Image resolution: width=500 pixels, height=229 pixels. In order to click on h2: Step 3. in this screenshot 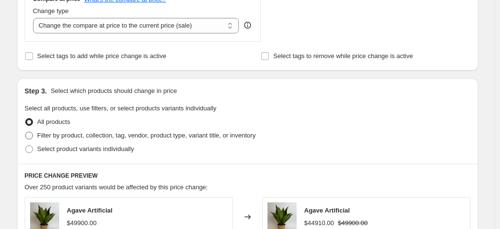, I will do `click(36, 91)`.